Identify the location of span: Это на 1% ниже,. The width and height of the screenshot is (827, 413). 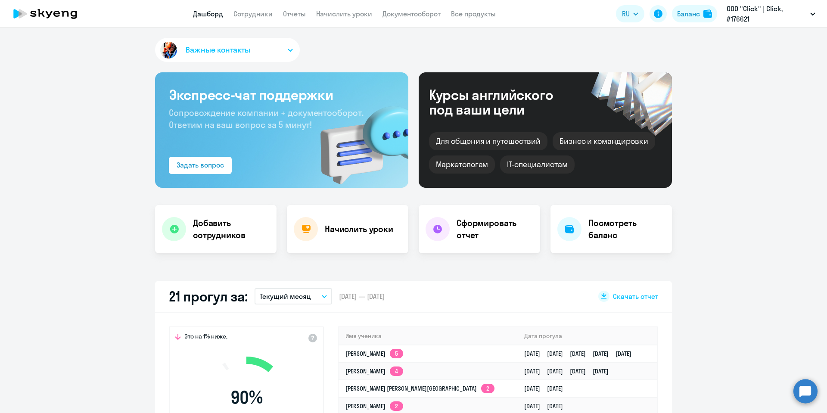
(206, 338).